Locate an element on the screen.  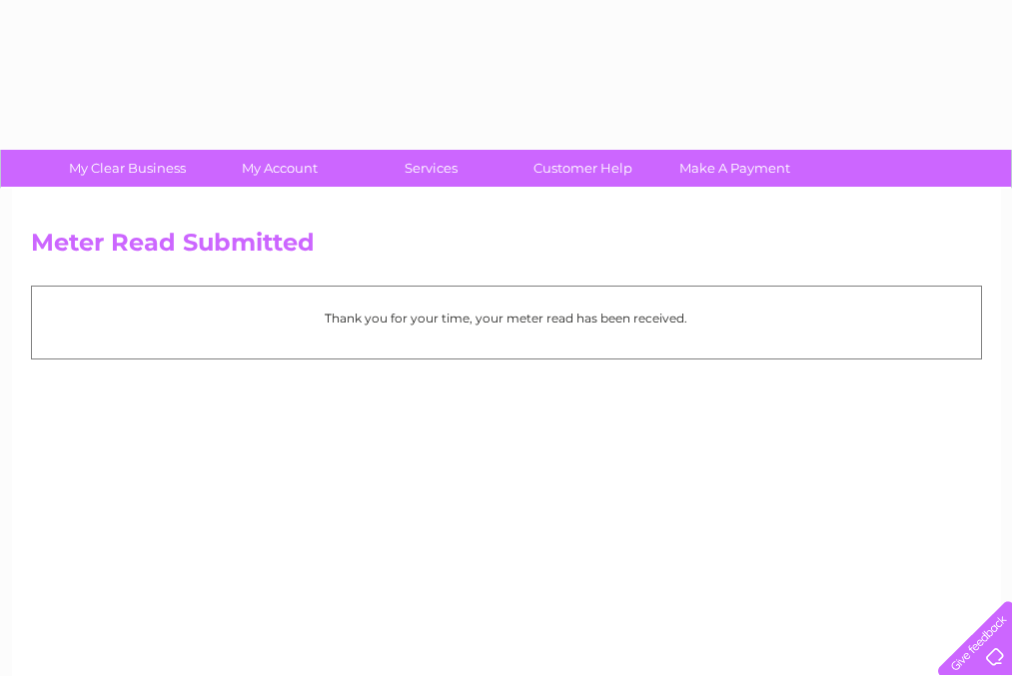
p: Thank you for your time, your meter read has been received. is located at coordinates (506, 318).